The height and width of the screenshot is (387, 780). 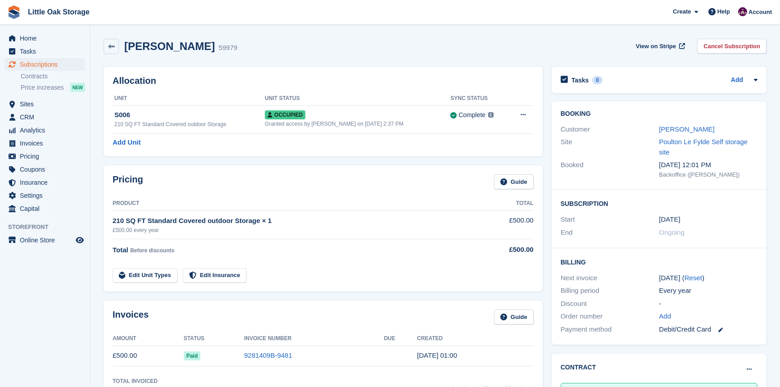 I want to click on div: Customer, so click(x=610, y=129).